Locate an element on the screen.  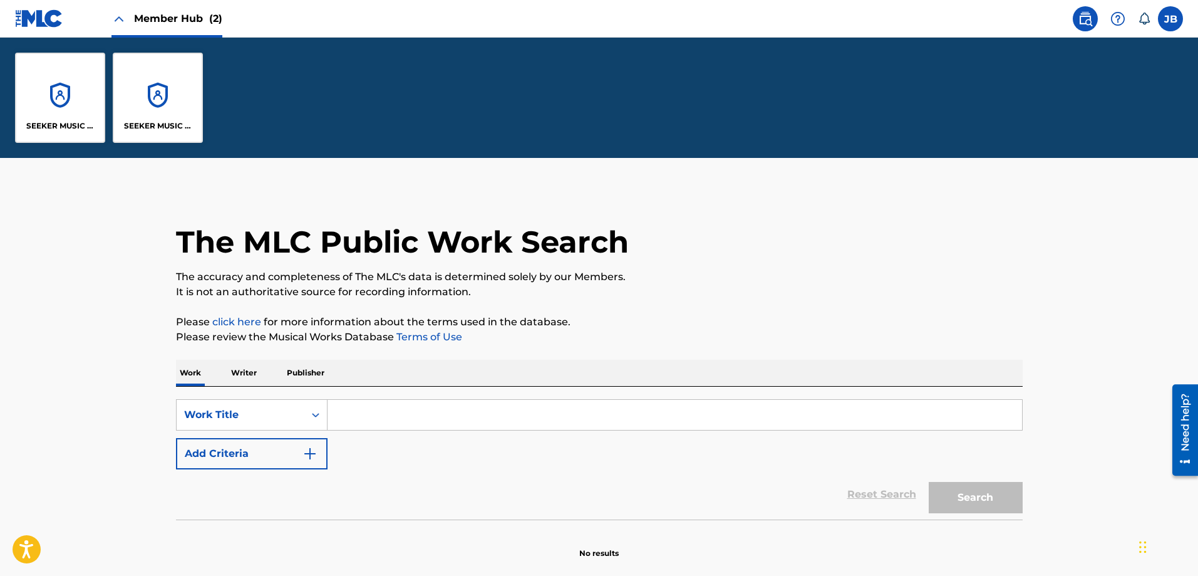
div: User Menu is located at coordinates (1171, 19).